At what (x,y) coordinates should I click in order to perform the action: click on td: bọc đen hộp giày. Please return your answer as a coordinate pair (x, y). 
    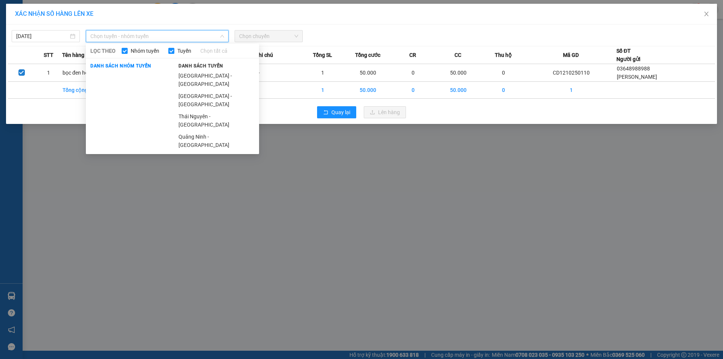
    Looking at the image, I should click on (85, 73).